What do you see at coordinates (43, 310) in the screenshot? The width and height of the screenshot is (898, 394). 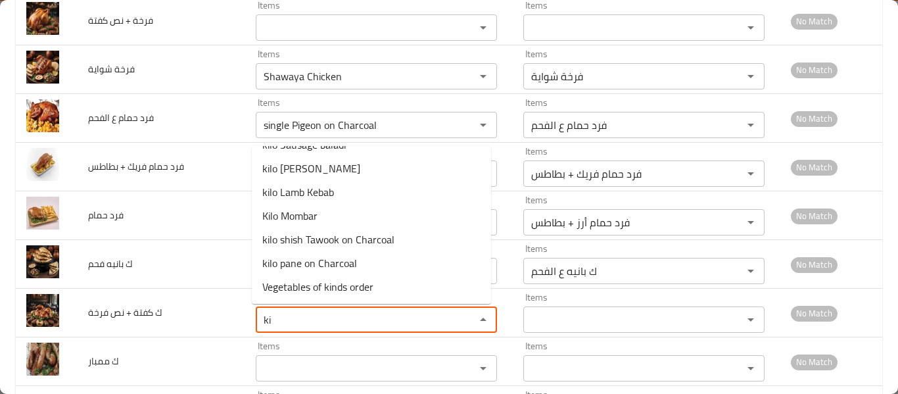 I see `img: ك كفتة + نص فرخة` at bounding box center [43, 310].